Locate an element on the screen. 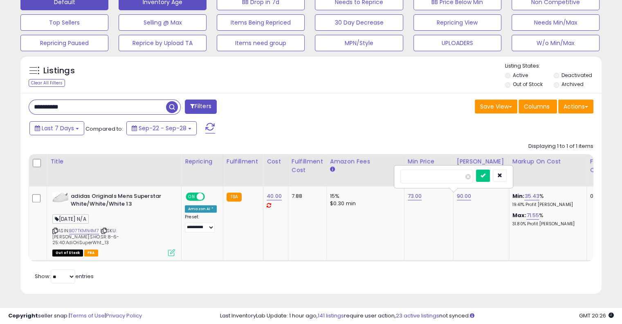  button: UPLOADERS is located at coordinates (457, 43).